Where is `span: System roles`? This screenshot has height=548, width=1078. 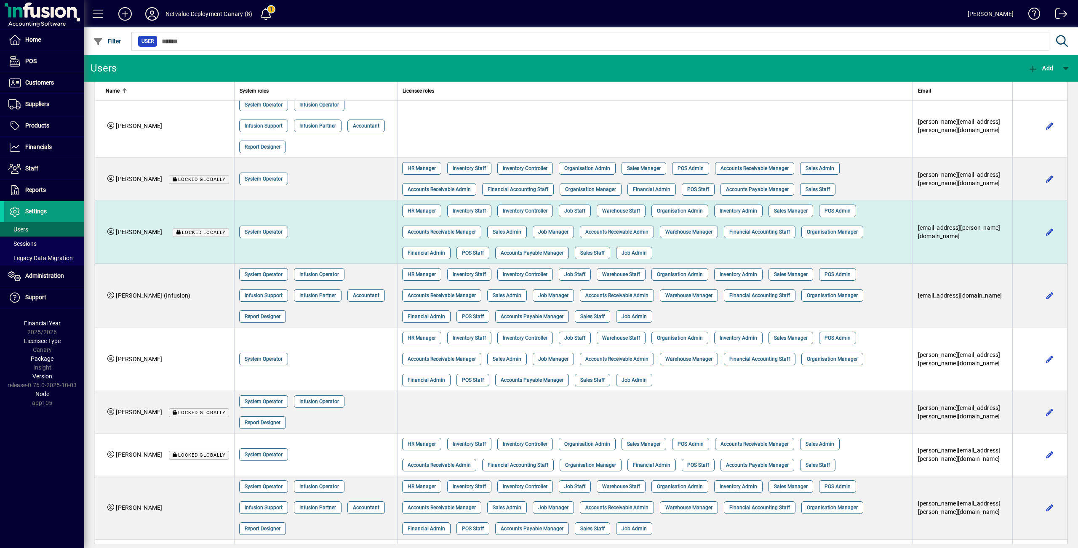 span: System roles is located at coordinates (254, 91).